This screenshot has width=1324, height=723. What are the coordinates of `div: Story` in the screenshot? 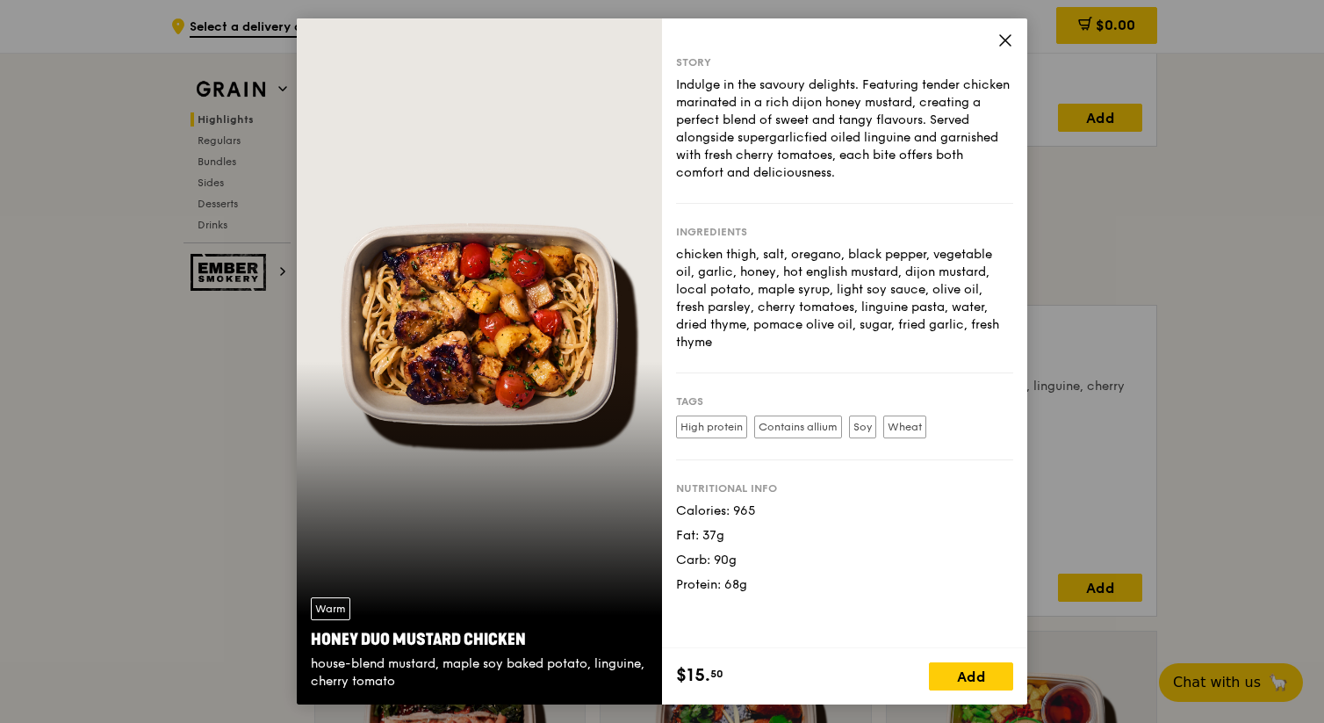 It's located at (845, 62).